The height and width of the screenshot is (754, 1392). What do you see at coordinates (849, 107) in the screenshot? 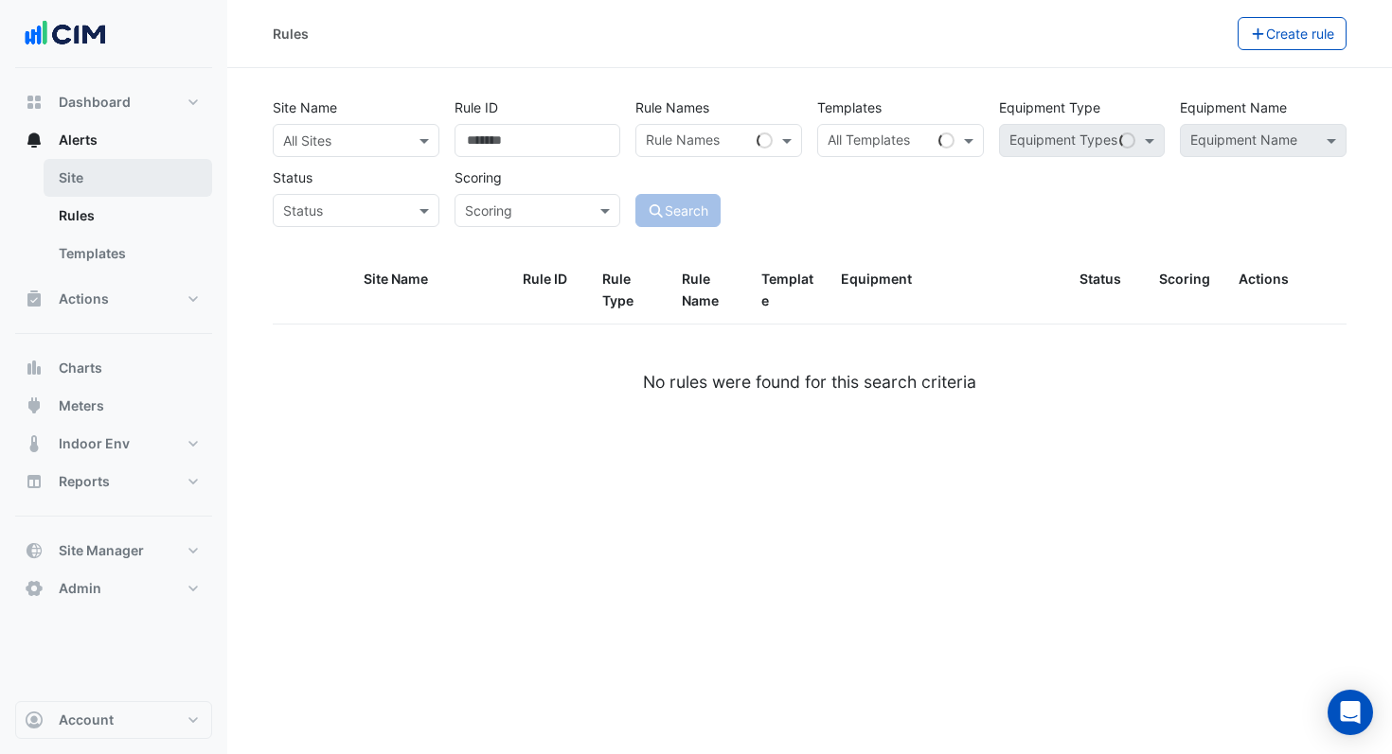
I see `label: Templates` at bounding box center [849, 107].